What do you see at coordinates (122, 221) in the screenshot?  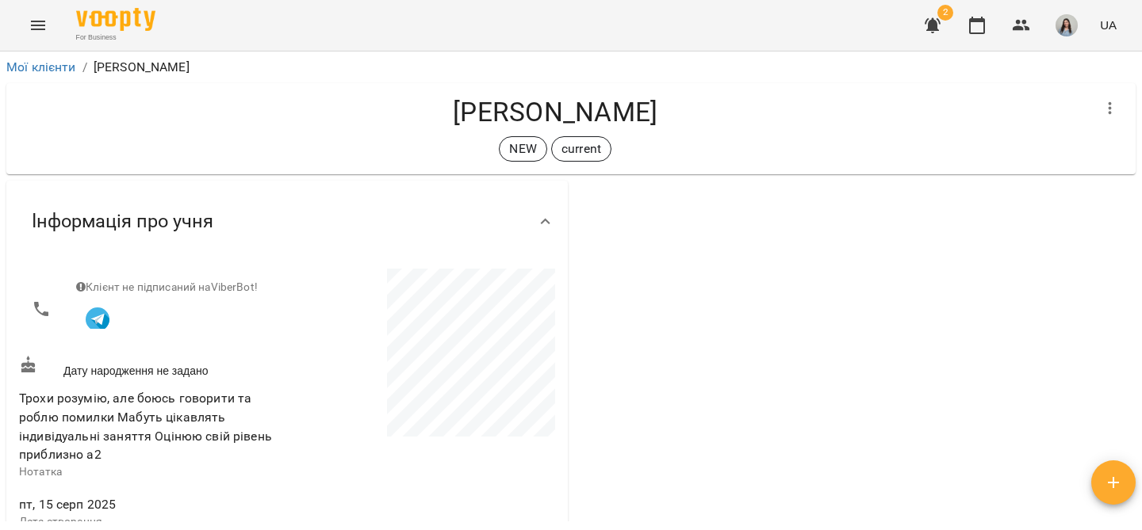 I see `span: Інформація про учня` at bounding box center [122, 221].